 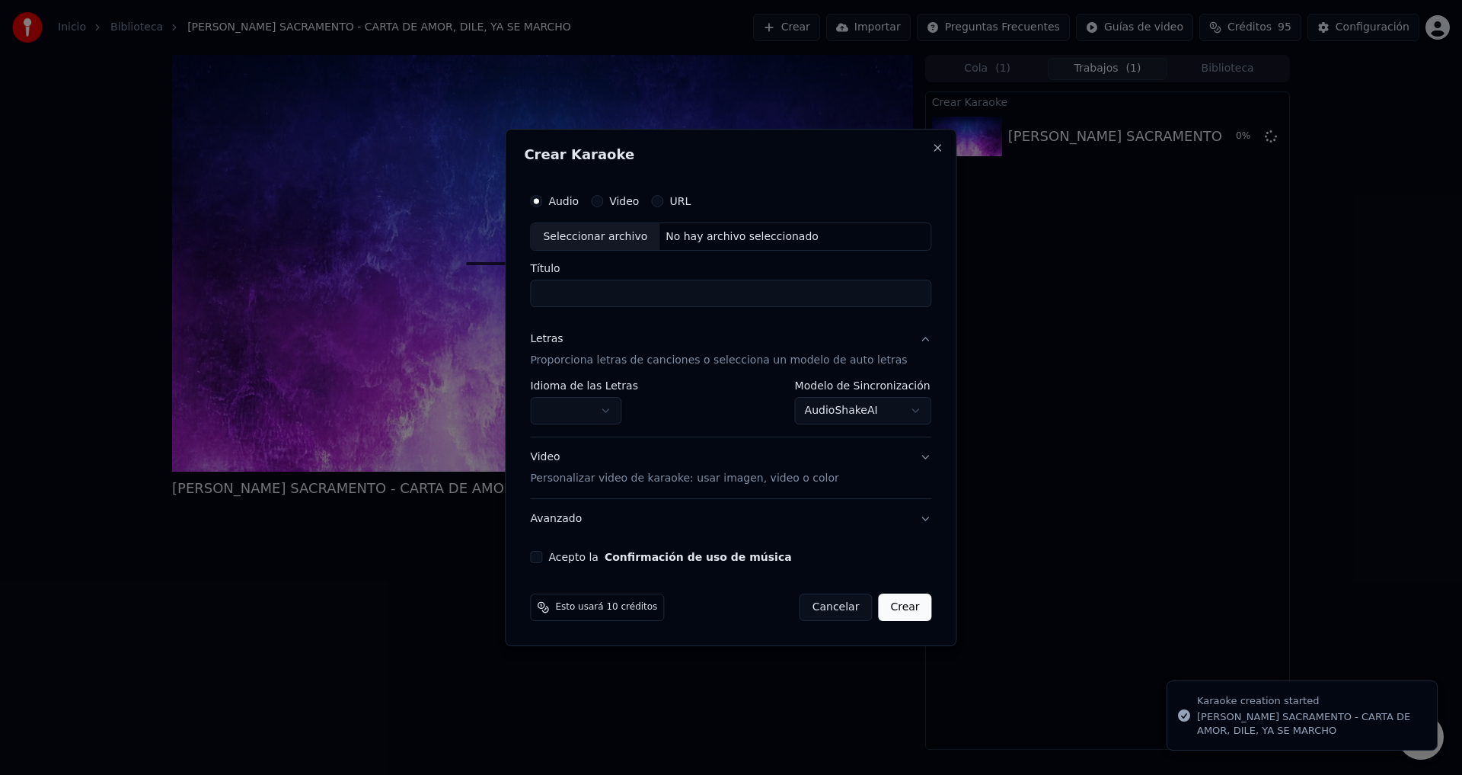 What do you see at coordinates (836, 607) in the screenshot?
I see `button: Cancelar` at bounding box center [836, 607].